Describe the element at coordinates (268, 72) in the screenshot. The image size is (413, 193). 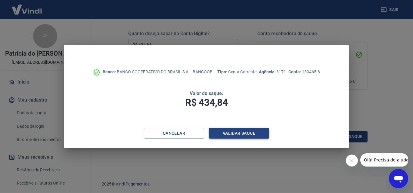
I see `span: Agência:` at that location.